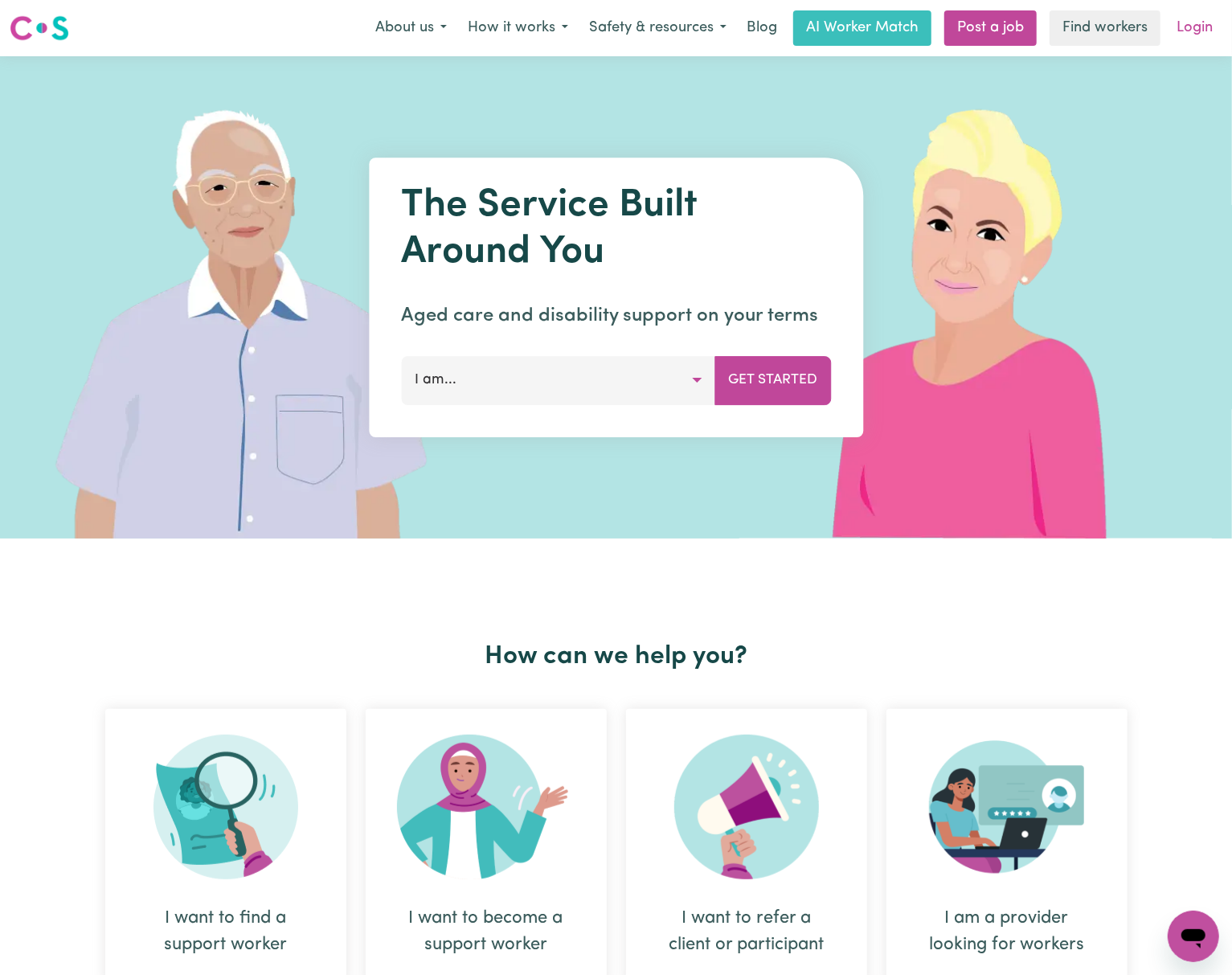 This screenshot has height=975, width=1232. What do you see at coordinates (1007, 931) in the screenshot?
I see `div: I am a provider looking for workers` at bounding box center [1007, 931].